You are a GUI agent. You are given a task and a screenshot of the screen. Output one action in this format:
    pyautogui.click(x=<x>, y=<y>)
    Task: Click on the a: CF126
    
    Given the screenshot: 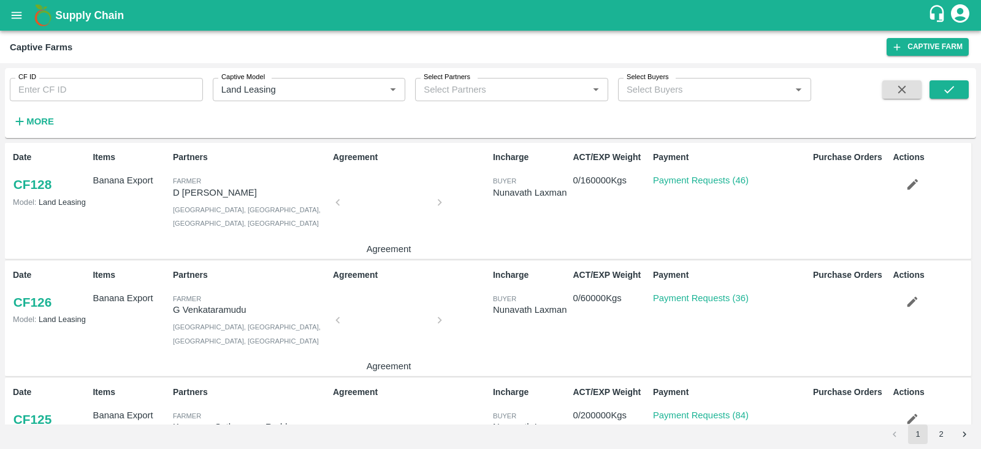 What is the action you would take?
    pyautogui.click(x=32, y=302)
    